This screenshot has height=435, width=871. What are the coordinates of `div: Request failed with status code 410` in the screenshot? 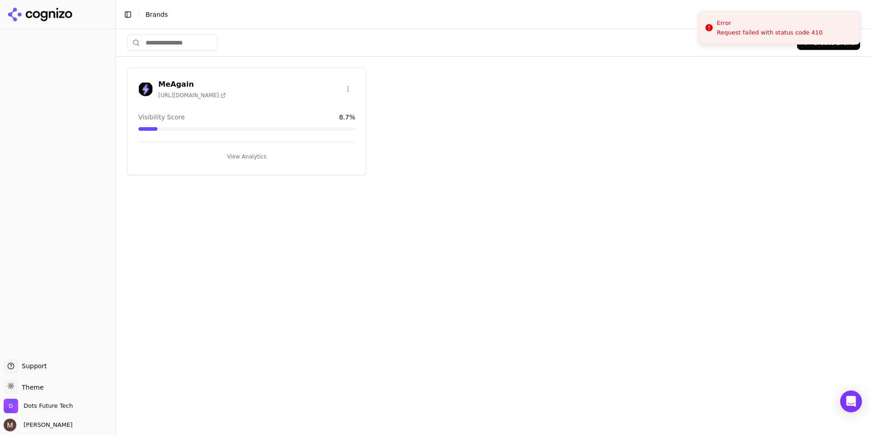 It's located at (770, 33).